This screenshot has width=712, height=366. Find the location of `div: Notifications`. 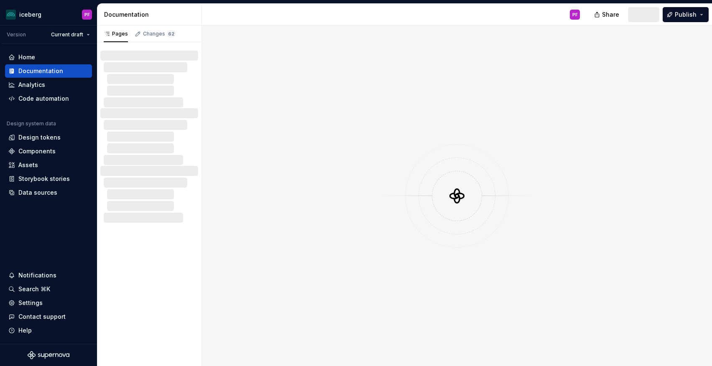

div: Notifications is located at coordinates (37, 275).